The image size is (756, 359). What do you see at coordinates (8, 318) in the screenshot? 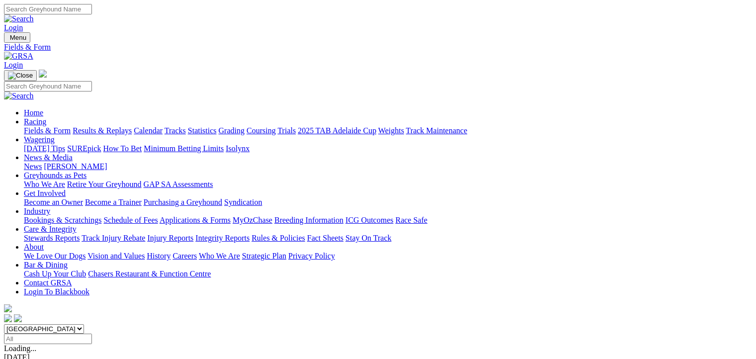
I see `img: facebook.svg` at bounding box center [8, 318].